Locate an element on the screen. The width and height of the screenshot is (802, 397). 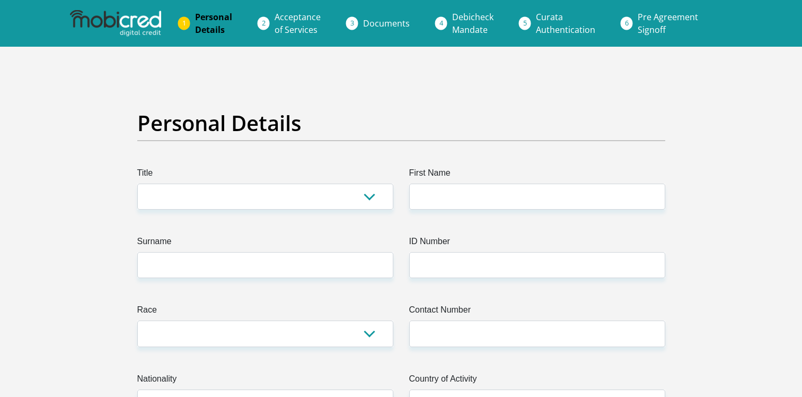
span: Documents is located at coordinates (387, 23).